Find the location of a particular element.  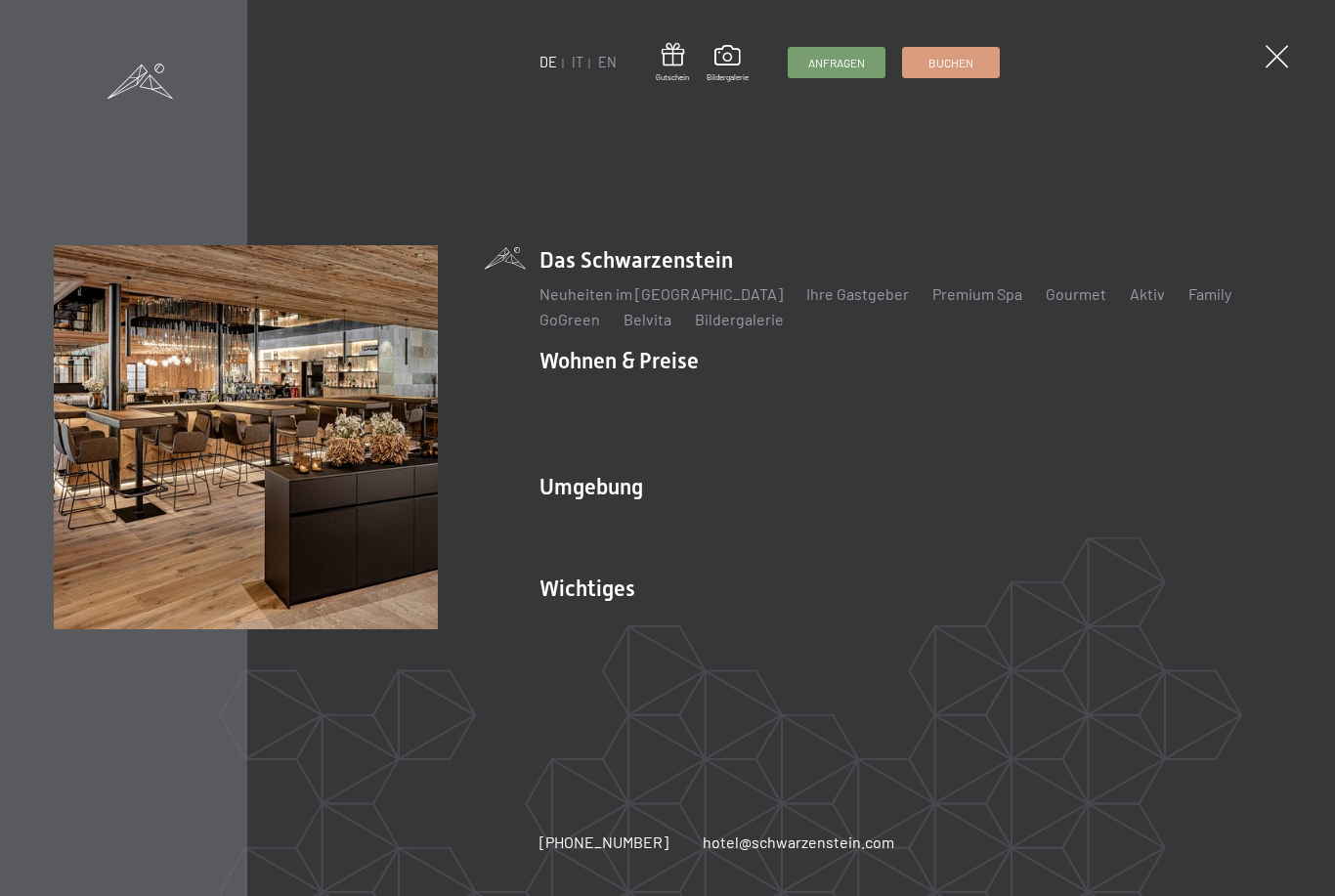

a: Family is located at coordinates (1209, 293).